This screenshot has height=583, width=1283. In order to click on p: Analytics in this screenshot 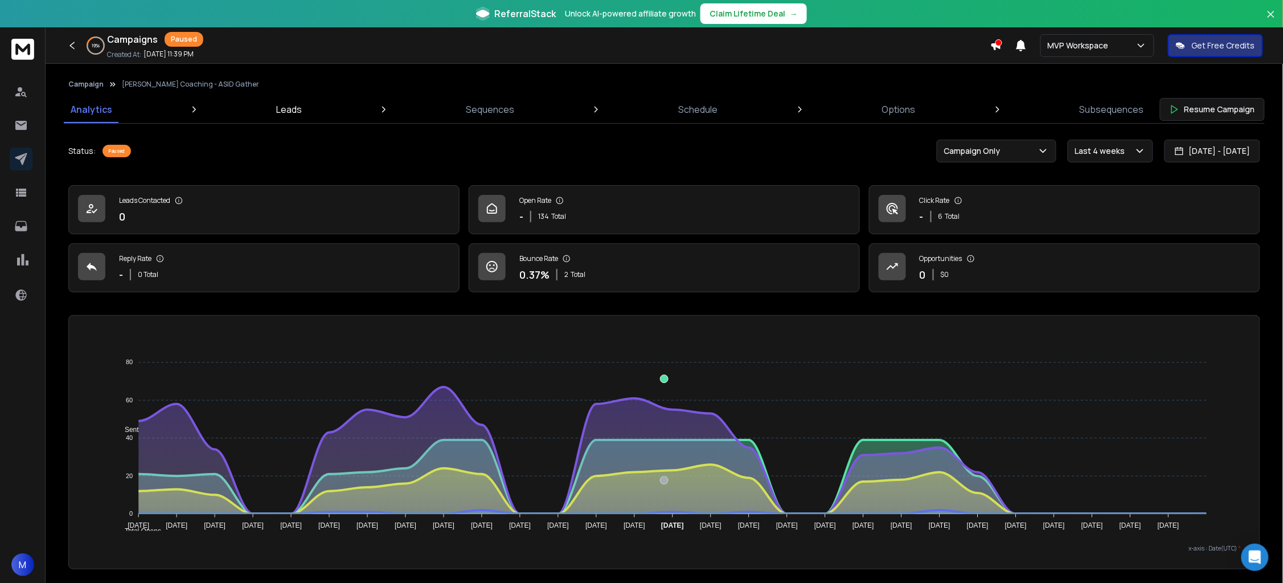, I will do `click(91, 109)`.